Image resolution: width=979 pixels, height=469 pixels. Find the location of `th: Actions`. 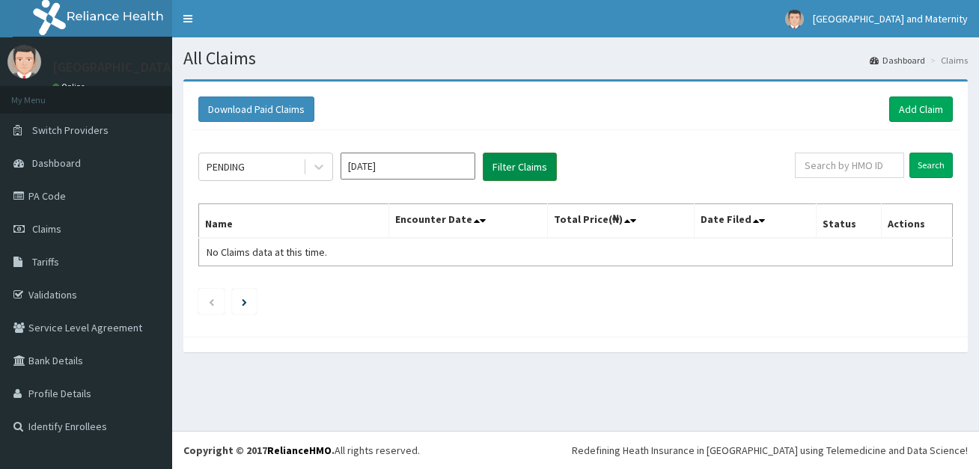

th: Actions is located at coordinates (917, 222).